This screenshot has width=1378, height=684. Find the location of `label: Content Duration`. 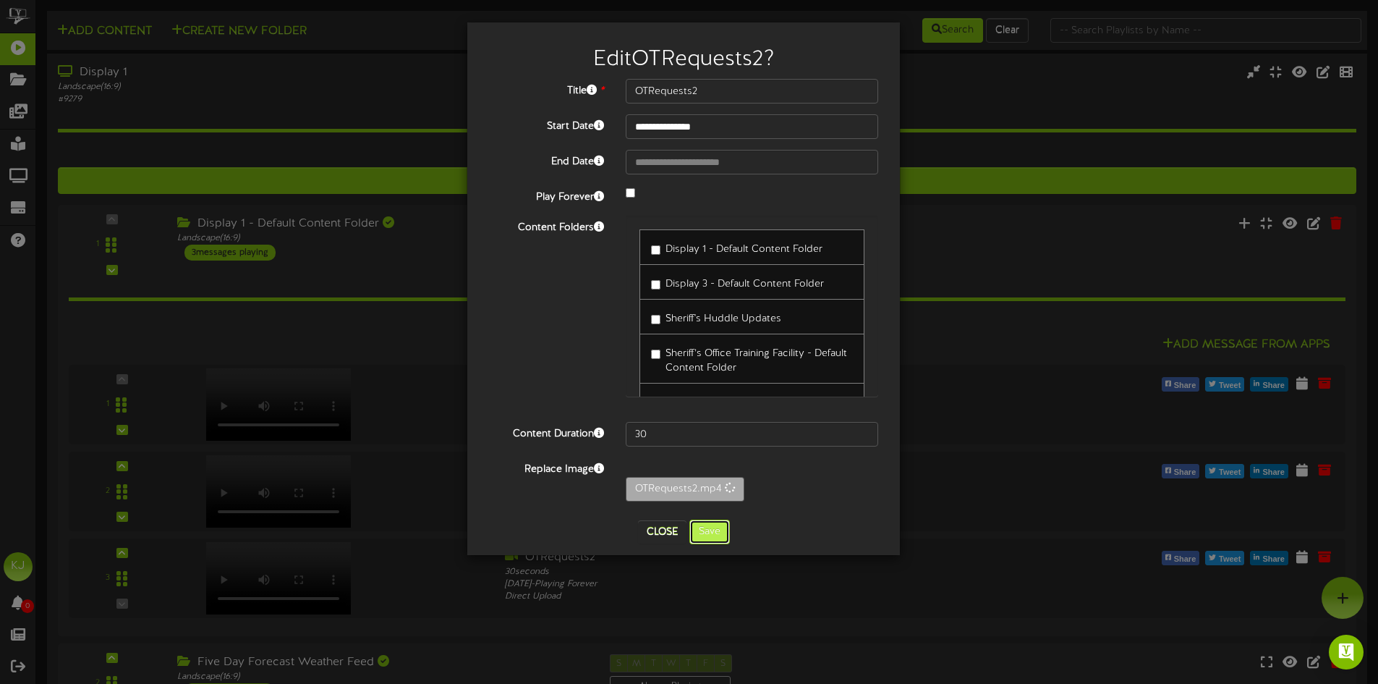

label: Content Duration is located at coordinates (546, 431).